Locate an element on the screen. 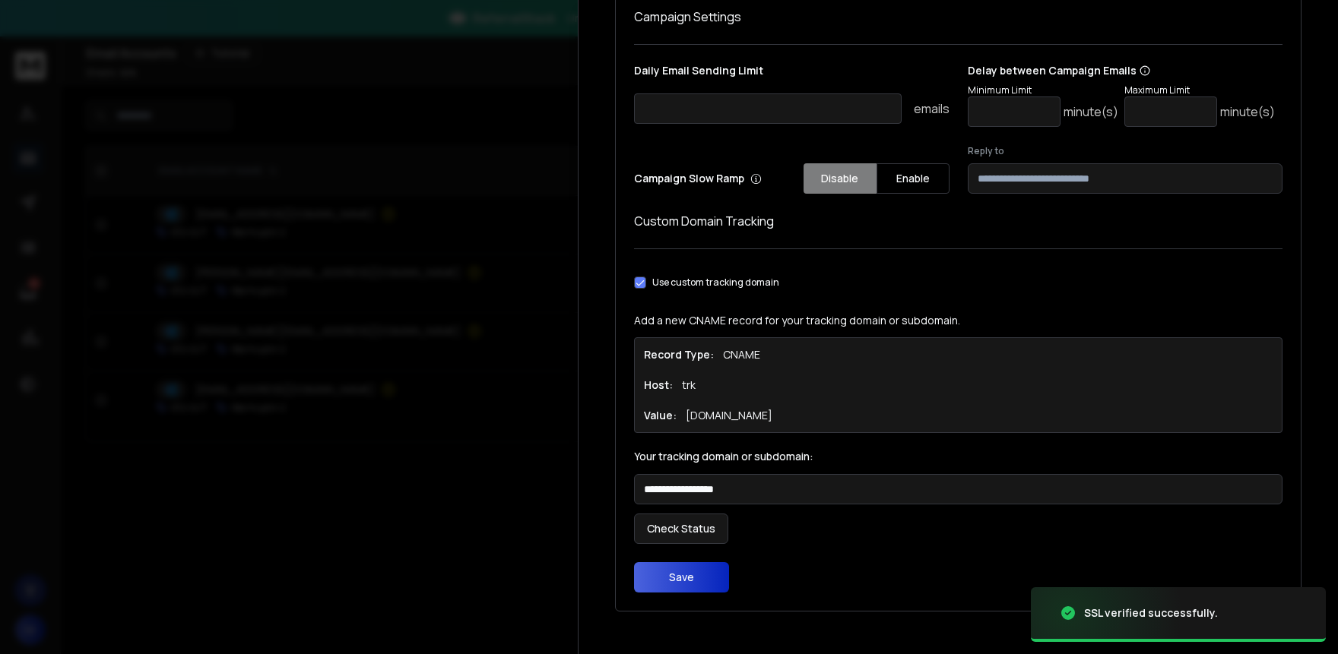 This screenshot has width=1338, height=654. p: Campaign Slow Ramp is located at coordinates (698, 179).